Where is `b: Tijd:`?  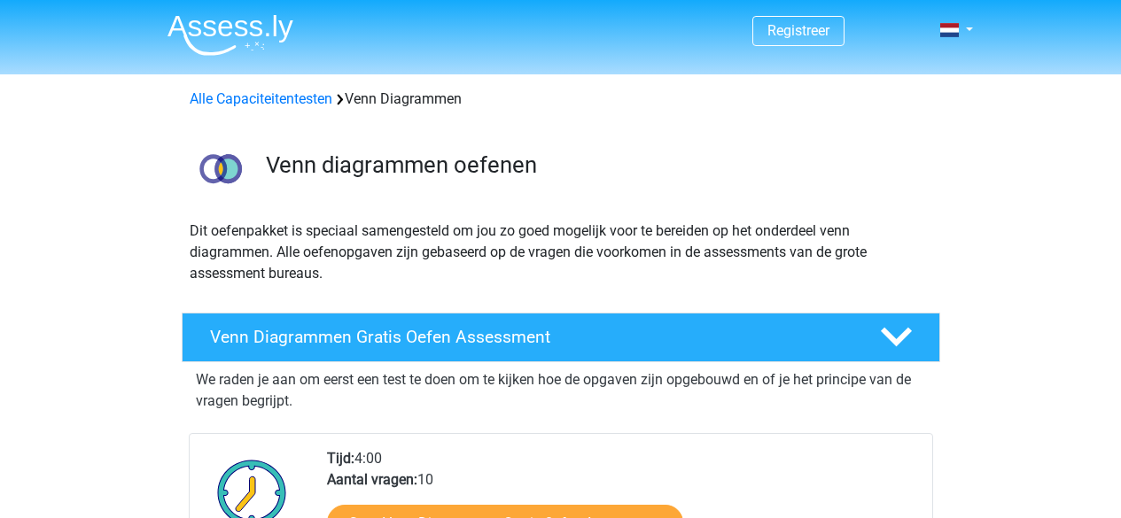
b: Tijd: is located at coordinates (340, 458).